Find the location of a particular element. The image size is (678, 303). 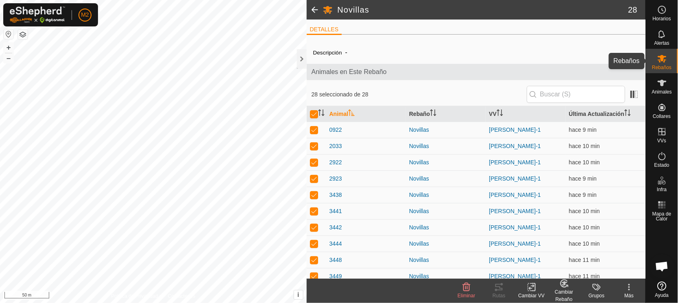

span: Eliminar is located at coordinates (466, 295).